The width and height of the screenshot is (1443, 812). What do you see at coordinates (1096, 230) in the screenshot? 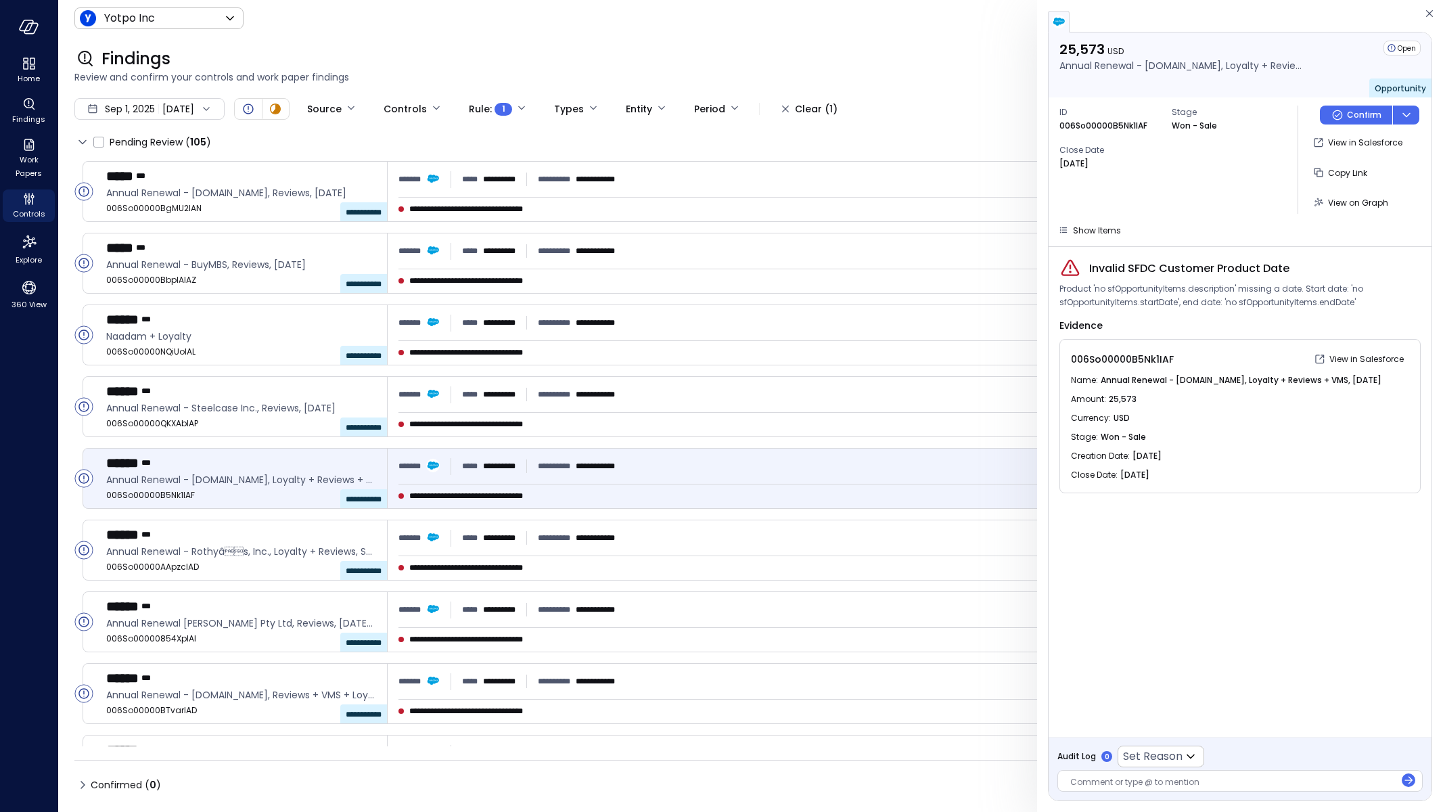
I see `span: Show Items` at bounding box center [1096, 230].